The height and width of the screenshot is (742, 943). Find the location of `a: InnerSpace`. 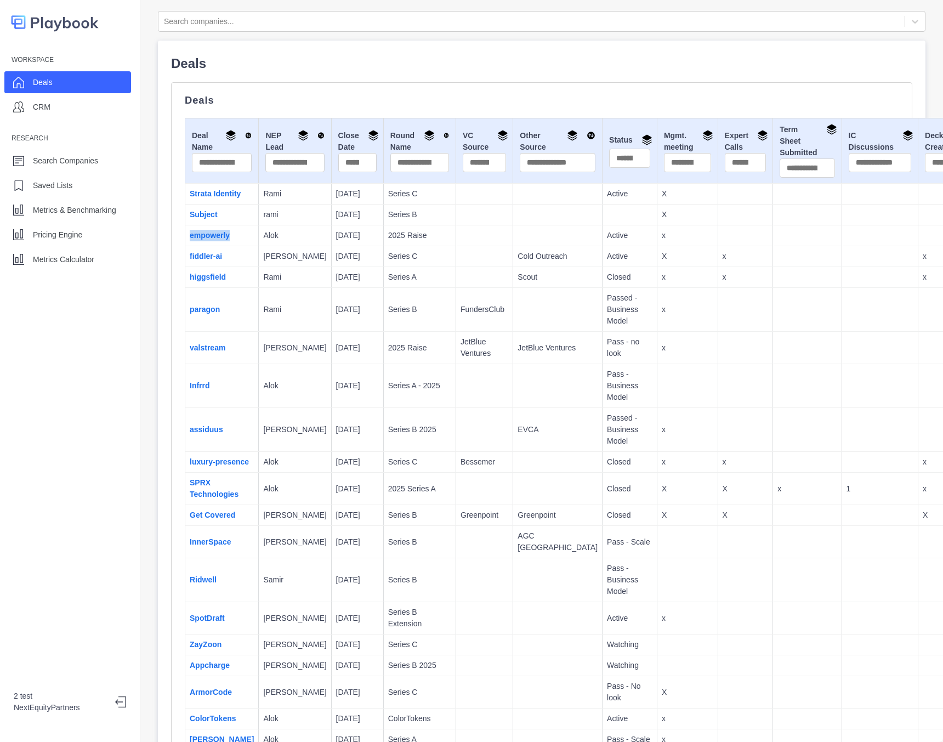

a: InnerSpace is located at coordinates (210, 541).